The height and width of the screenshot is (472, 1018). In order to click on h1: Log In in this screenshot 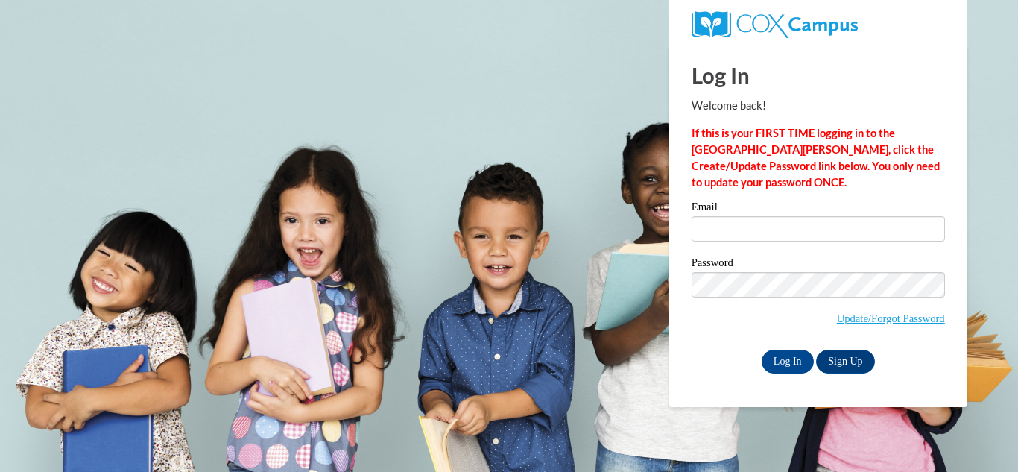, I will do `click(818, 74)`.